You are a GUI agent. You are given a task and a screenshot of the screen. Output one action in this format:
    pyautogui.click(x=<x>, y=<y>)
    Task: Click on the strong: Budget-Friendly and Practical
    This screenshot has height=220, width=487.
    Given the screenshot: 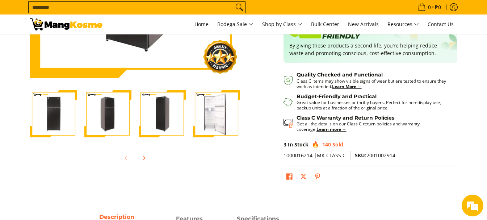 What is the action you would take?
    pyautogui.click(x=337, y=96)
    